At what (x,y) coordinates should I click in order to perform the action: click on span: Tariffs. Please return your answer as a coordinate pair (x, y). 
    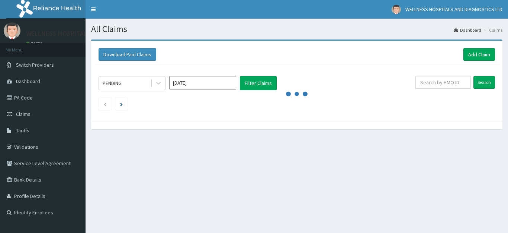
    Looking at the image, I should click on (23, 130).